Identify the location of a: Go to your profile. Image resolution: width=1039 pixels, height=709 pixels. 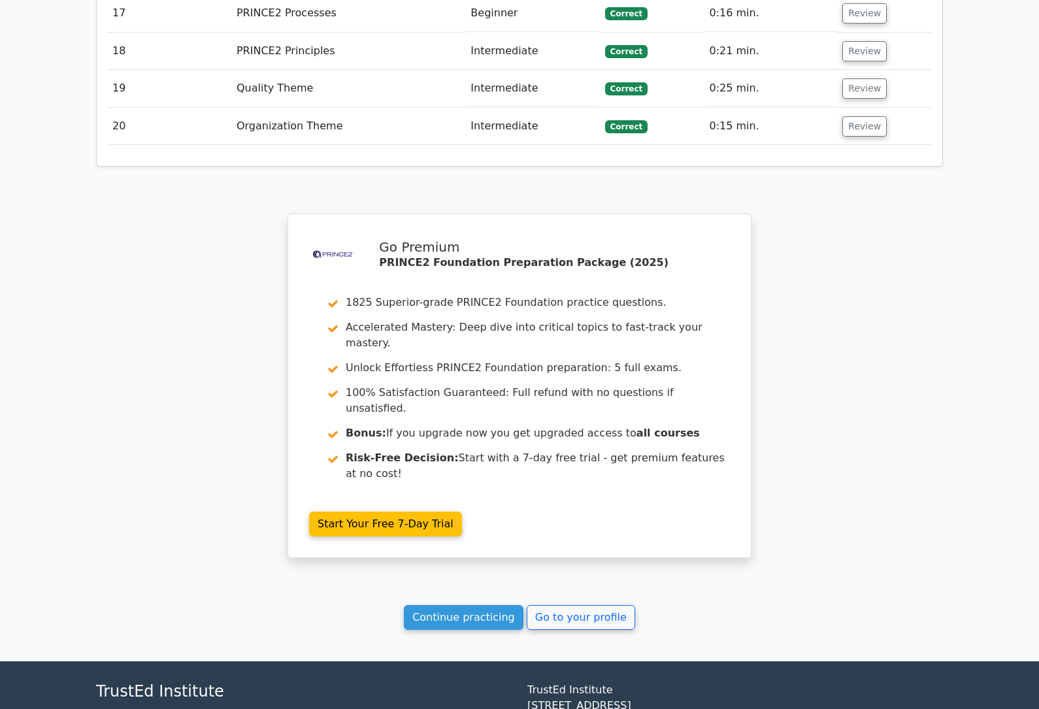
(581, 617).